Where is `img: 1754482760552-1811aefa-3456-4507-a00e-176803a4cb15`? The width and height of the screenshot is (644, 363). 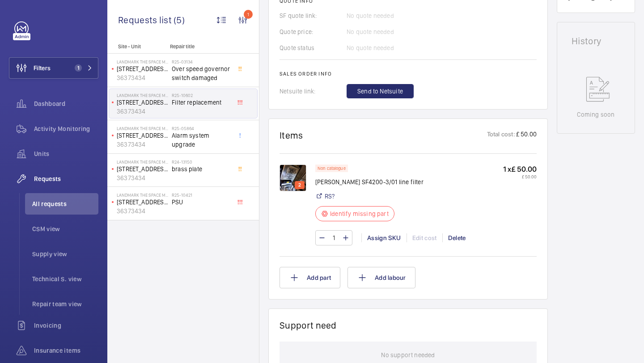
img: 1754482760552-1811aefa-3456-4507-a00e-176803a4cb15 is located at coordinates (293, 178).